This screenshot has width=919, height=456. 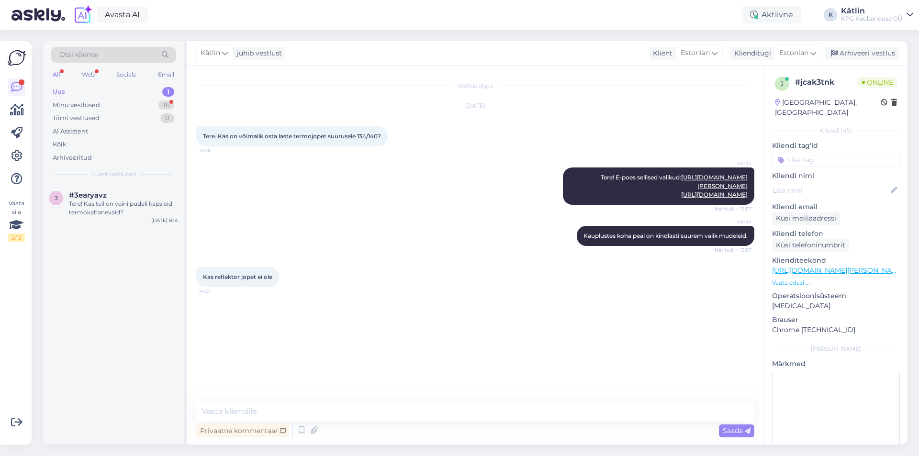 I want to click on div: Web, so click(x=88, y=75).